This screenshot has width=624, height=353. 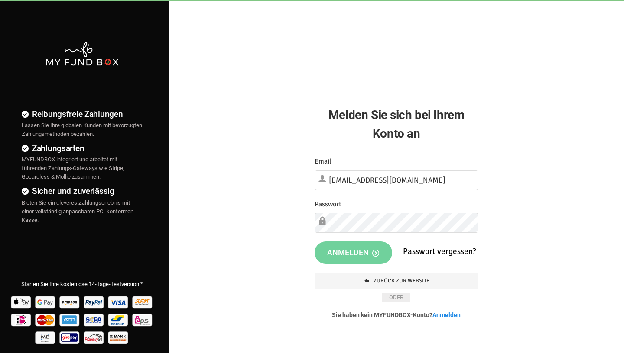 I want to click on span: Anmelden, so click(x=353, y=253).